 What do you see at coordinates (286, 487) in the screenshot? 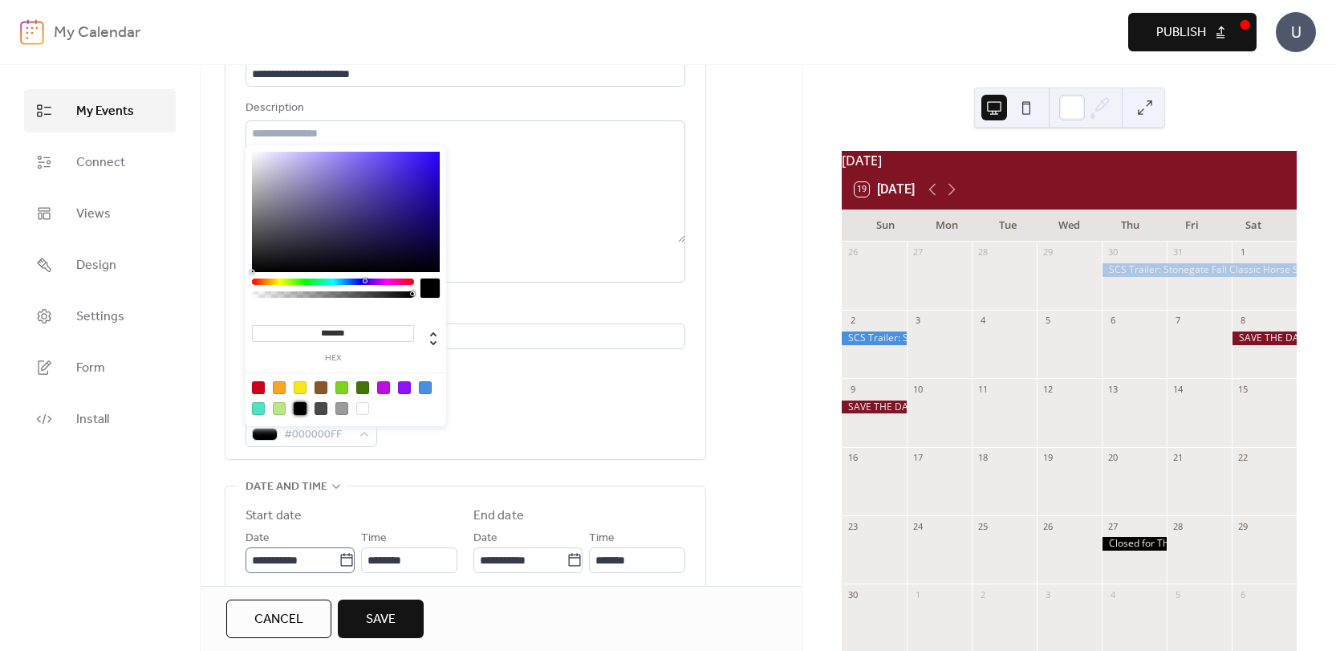
I see `span: Date and time` at bounding box center [286, 487].